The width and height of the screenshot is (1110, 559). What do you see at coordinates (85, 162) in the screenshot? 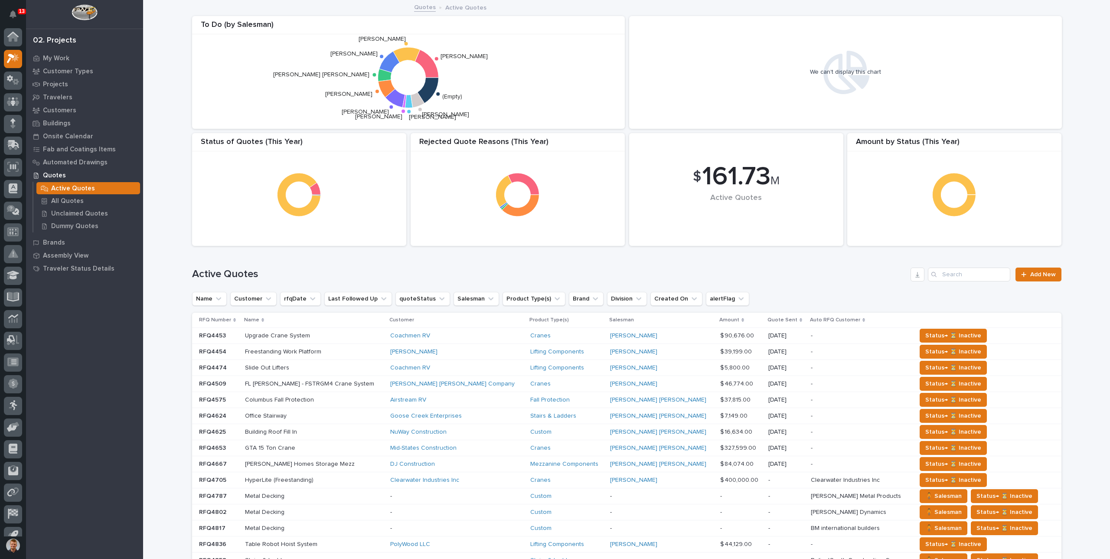
I see `a: Automated Drawings` at bounding box center [85, 162].